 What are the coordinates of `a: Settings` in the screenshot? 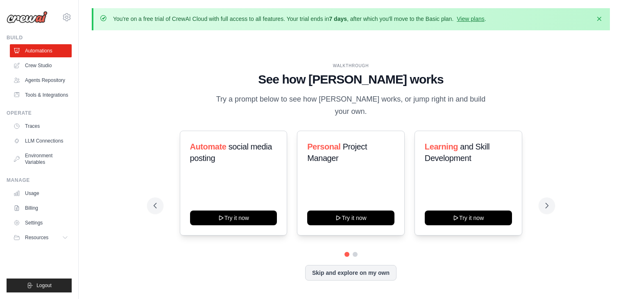 It's located at (41, 223).